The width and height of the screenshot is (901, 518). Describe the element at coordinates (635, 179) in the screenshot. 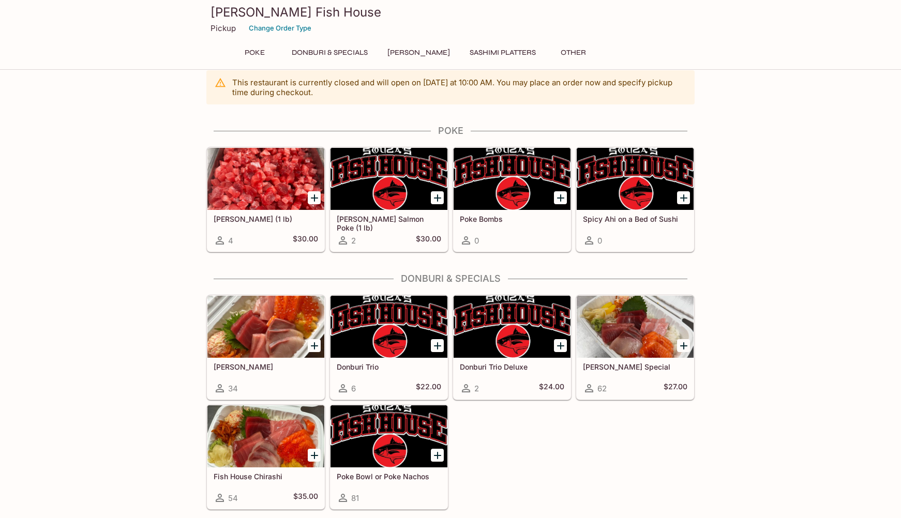

I see `div: Spicy Ahi on a Bed of Sushi` at that location.